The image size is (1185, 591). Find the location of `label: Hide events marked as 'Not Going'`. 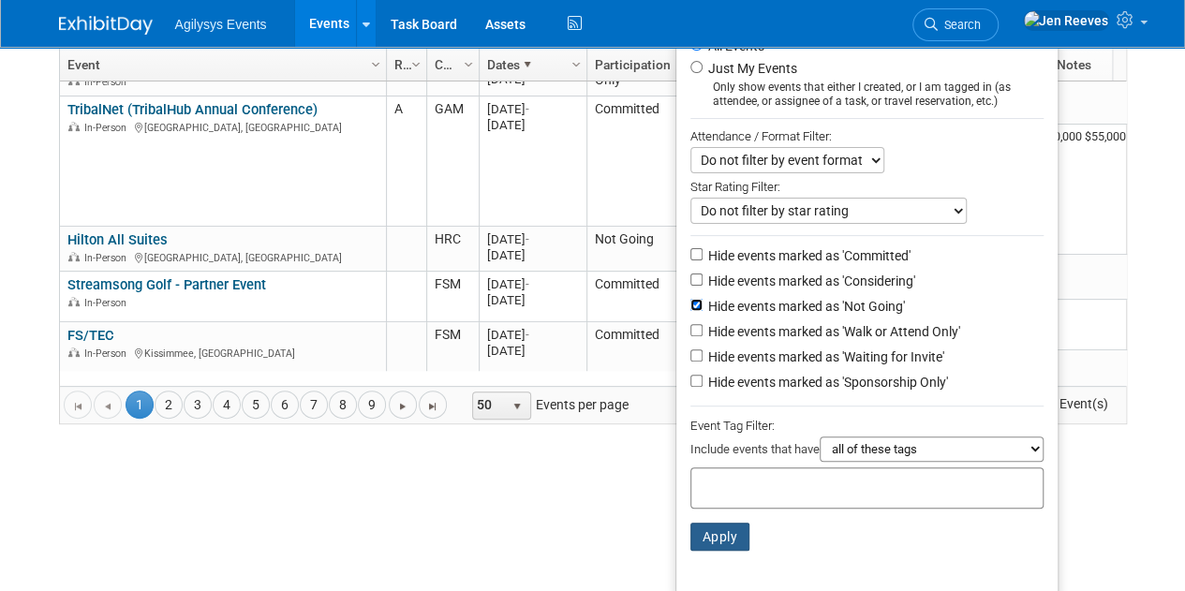

label: Hide events marked as 'Not Going' is located at coordinates (804, 306).